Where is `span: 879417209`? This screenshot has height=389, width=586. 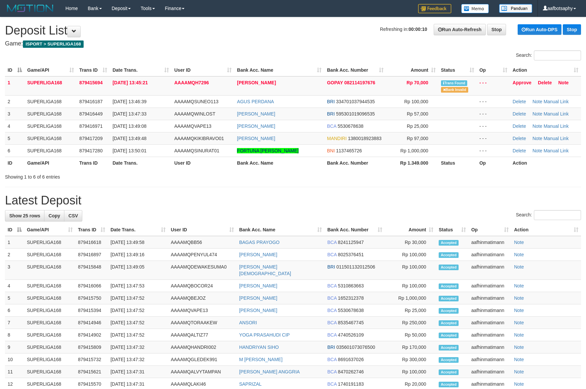 span: 879417209 is located at coordinates (91, 138).